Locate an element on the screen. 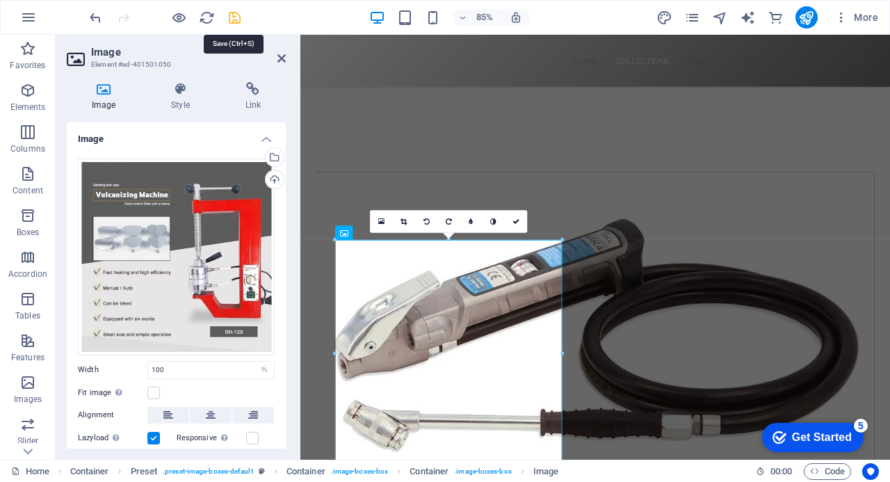 The image size is (890, 482). i: This element is a customizable preset is located at coordinates (261, 471).